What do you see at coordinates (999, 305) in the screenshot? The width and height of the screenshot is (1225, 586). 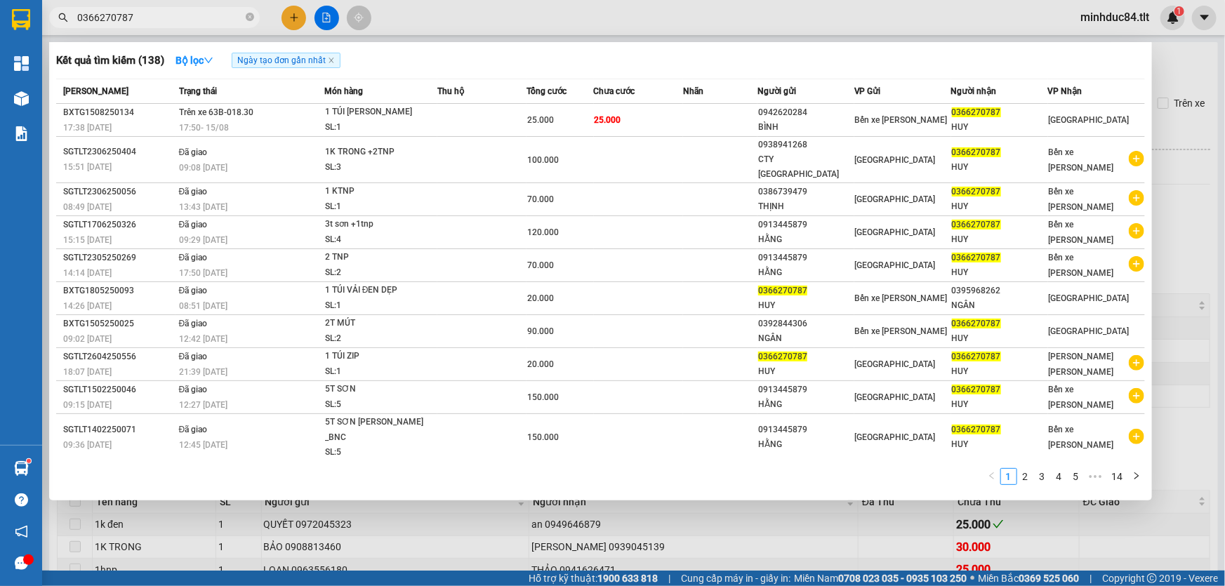 I see `div: NGÂN` at bounding box center [999, 305].